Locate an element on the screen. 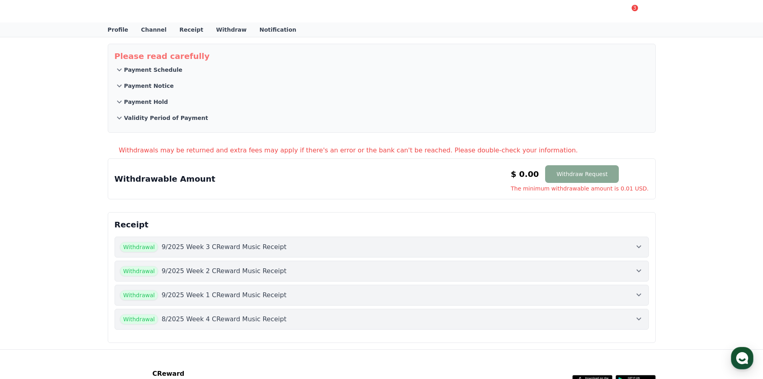  span: CReward is located at coordinates (144, 11).